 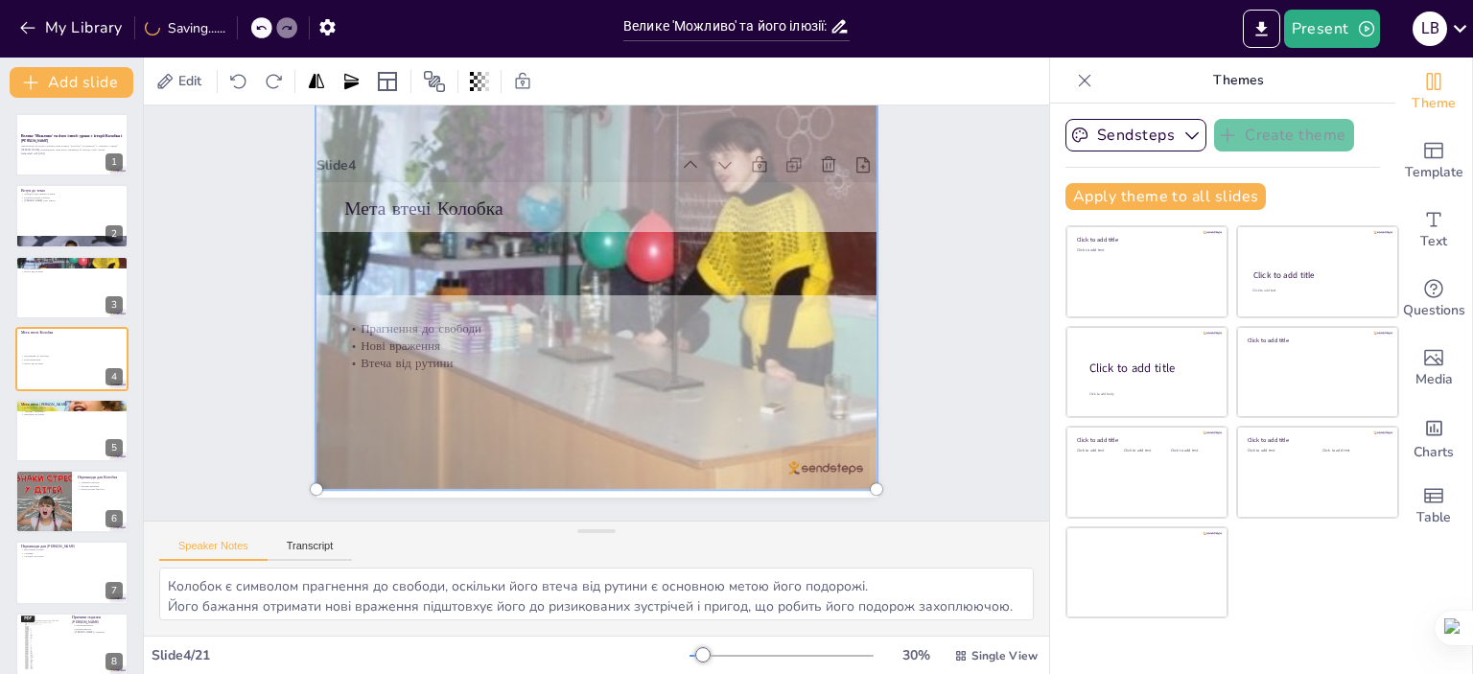 I want to click on button: My Library, so click(x=72, y=28).